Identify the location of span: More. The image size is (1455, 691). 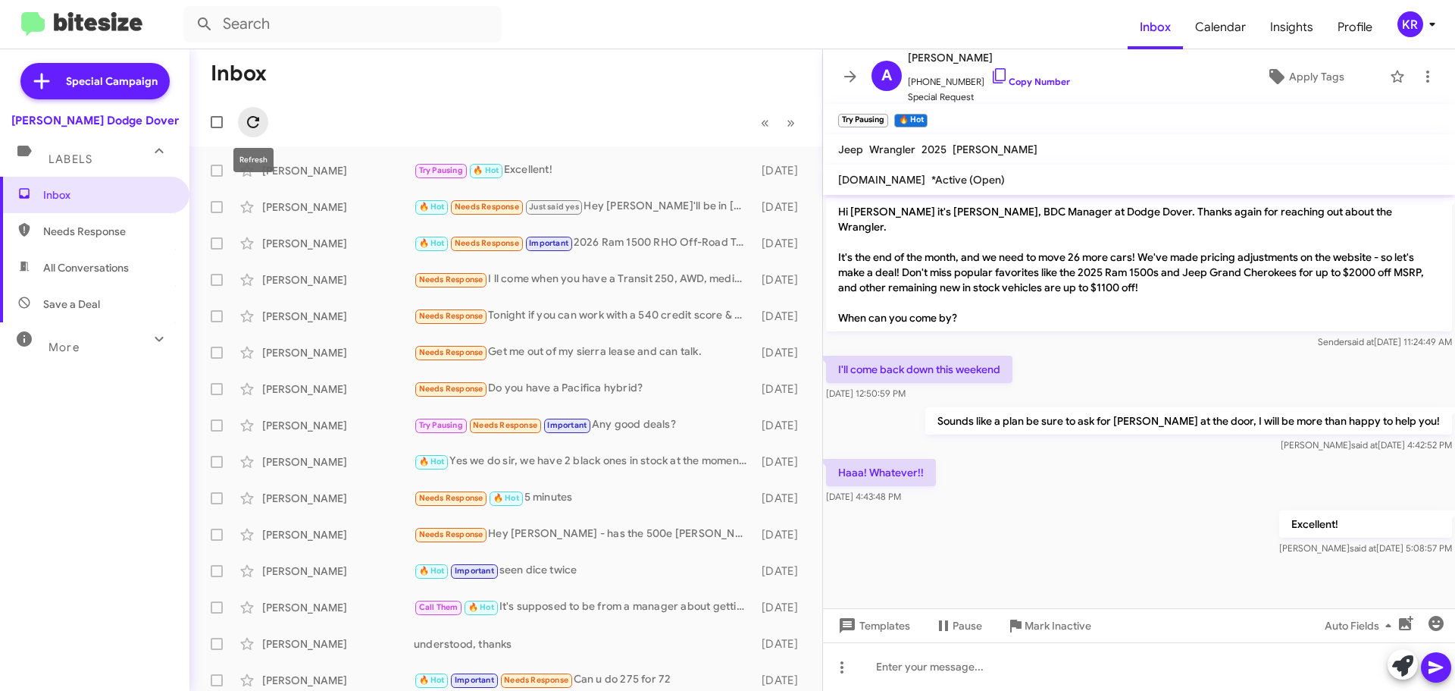
(64, 347).